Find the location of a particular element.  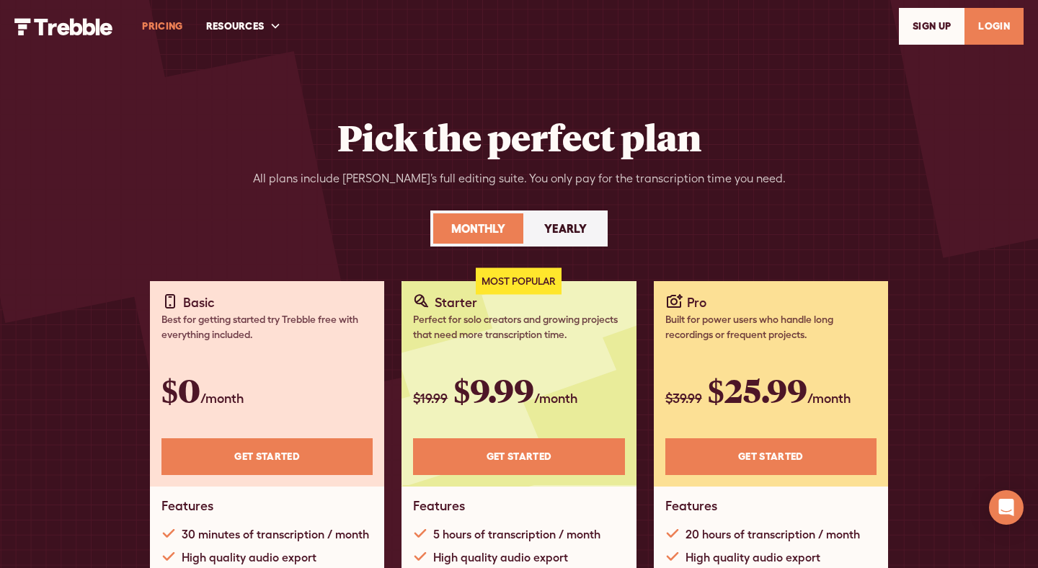

span: $19.99 is located at coordinates (430, 398).